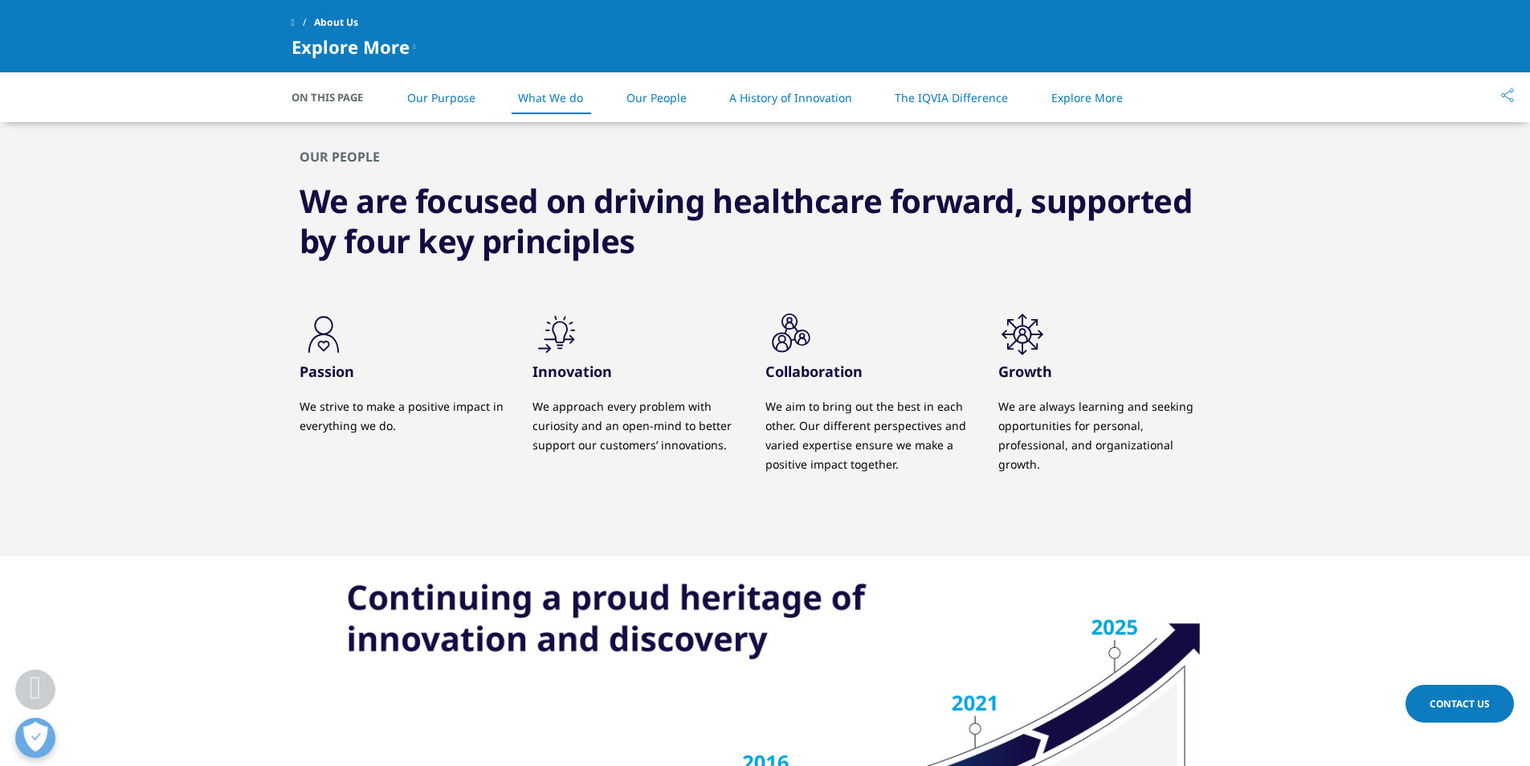 This screenshot has width=1530, height=766. I want to click on a: Explore More, so click(1087, 97).